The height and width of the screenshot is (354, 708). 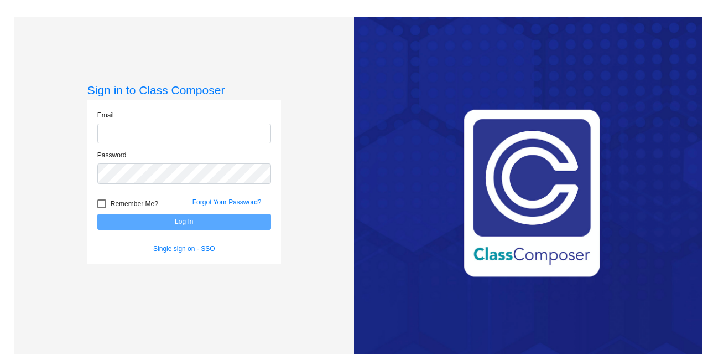 What do you see at coordinates (112, 155) in the screenshot?
I see `label: Password` at bounding box center [112, 155].